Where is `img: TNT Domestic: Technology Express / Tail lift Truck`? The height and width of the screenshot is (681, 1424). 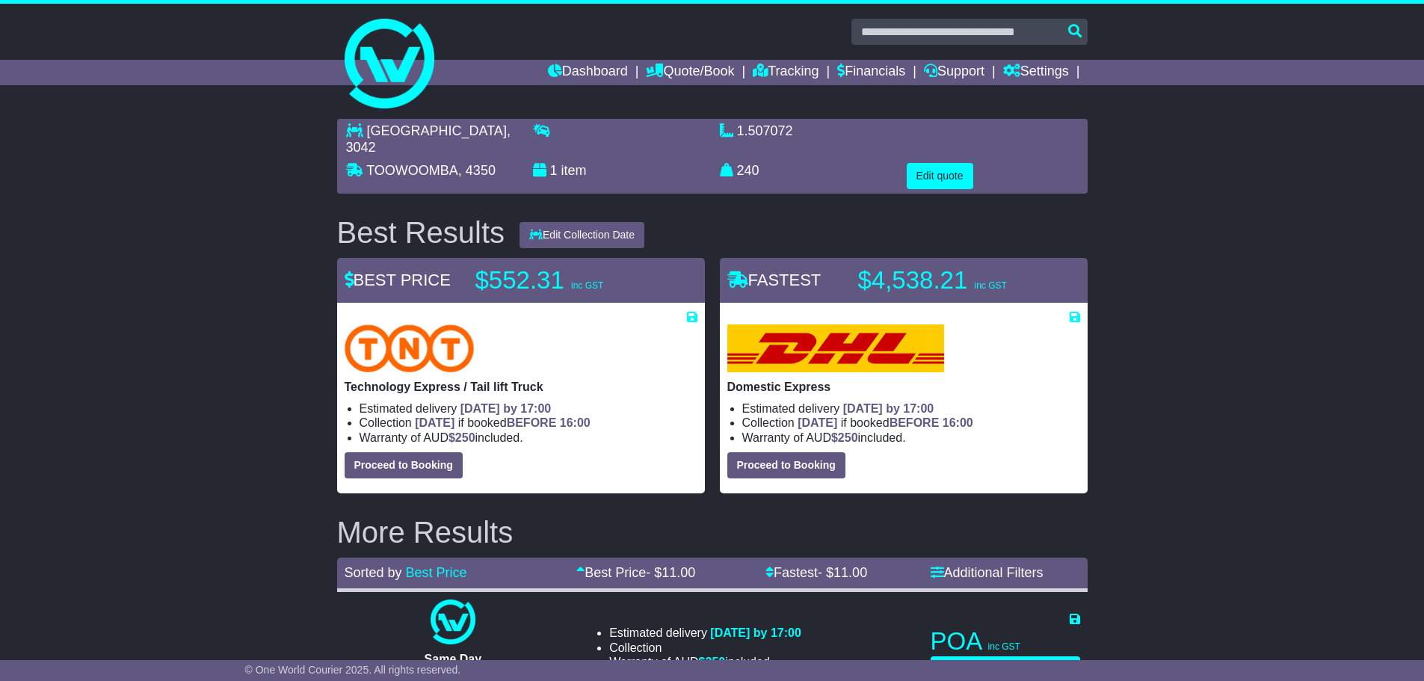 img: TNT Domestic: Technology Express / Tail lift Truck is located at coordinates (410, 348).